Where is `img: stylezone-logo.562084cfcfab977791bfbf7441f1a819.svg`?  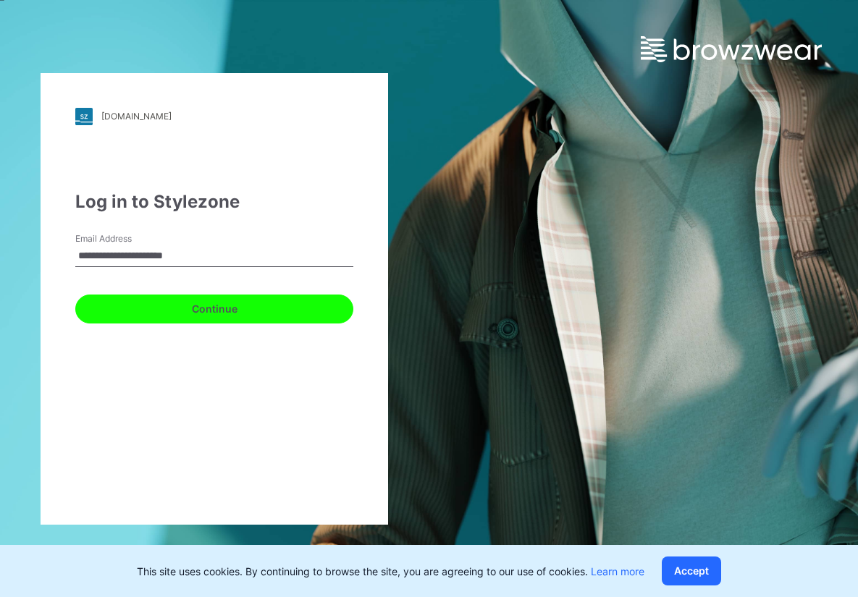
img: stylezone-logo.562084cfcfab977791bfbf7441f1a819.svg is located at coordinates (84, 117).